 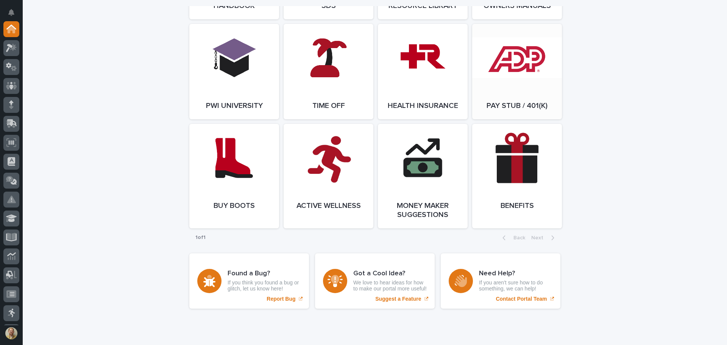 I want to click on p: Contact Portal Team, so click(x=521, y=299).